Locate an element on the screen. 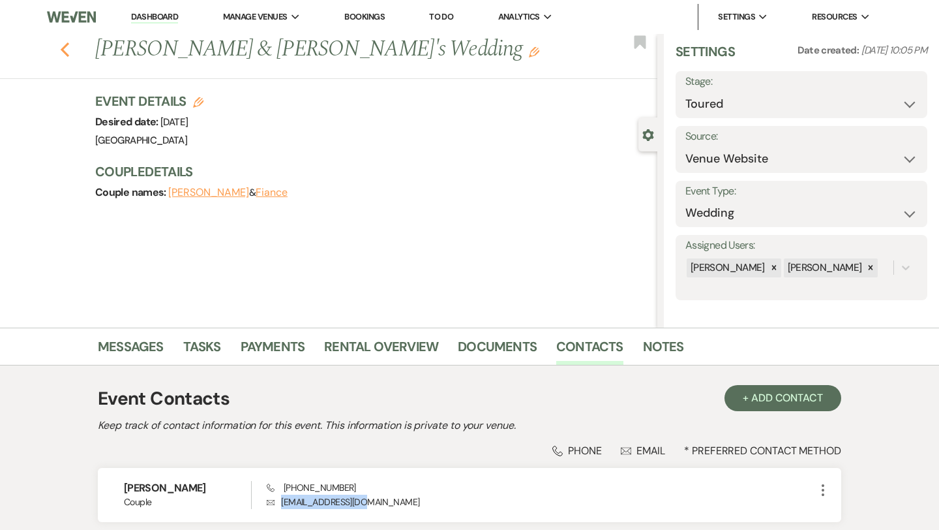 The width and height of the screenshot is (939, 530). a: Tasks is located at coordinates (202, 350).